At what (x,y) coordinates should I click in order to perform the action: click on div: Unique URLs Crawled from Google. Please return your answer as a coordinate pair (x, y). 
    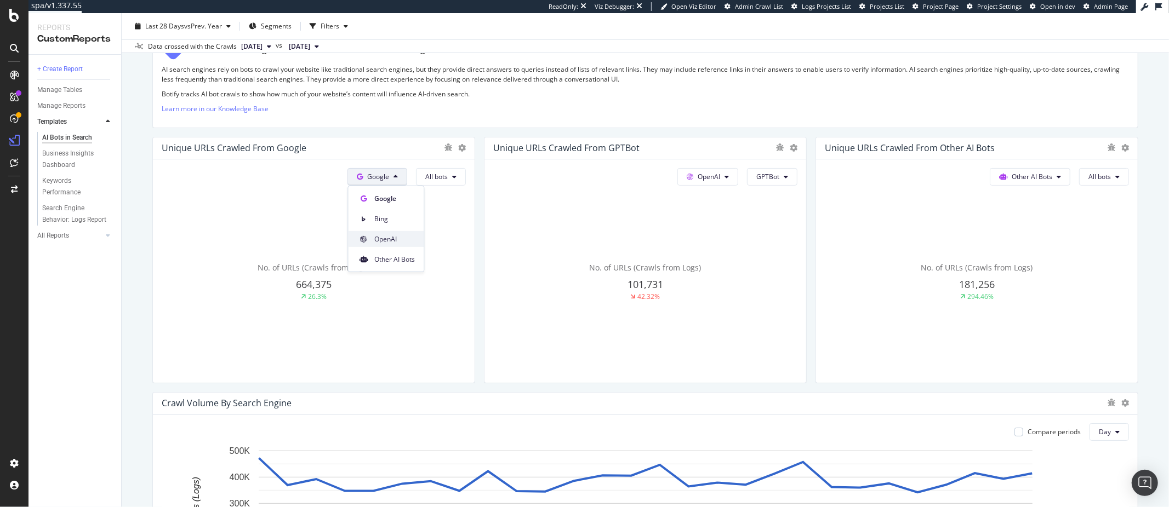
    Looking at the image, I should click on (234, 148).